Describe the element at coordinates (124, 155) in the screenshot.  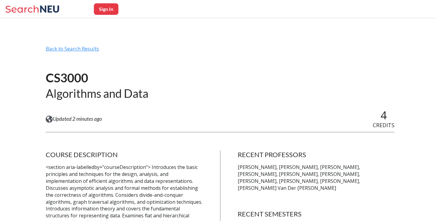
I see `h4: COURSE DESCRIPTION` at that location.